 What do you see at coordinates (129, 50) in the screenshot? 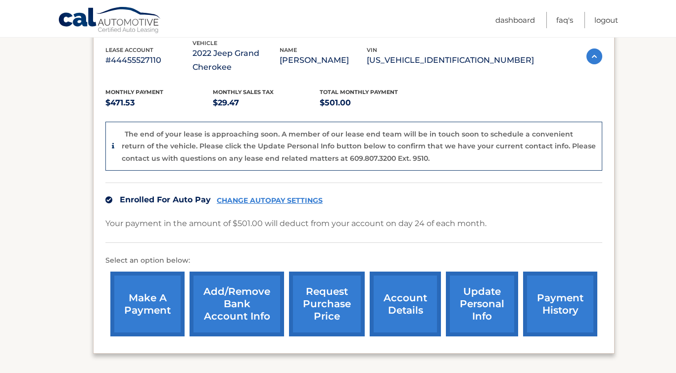
I see `span: lease account` at bounding box center [129, 50].